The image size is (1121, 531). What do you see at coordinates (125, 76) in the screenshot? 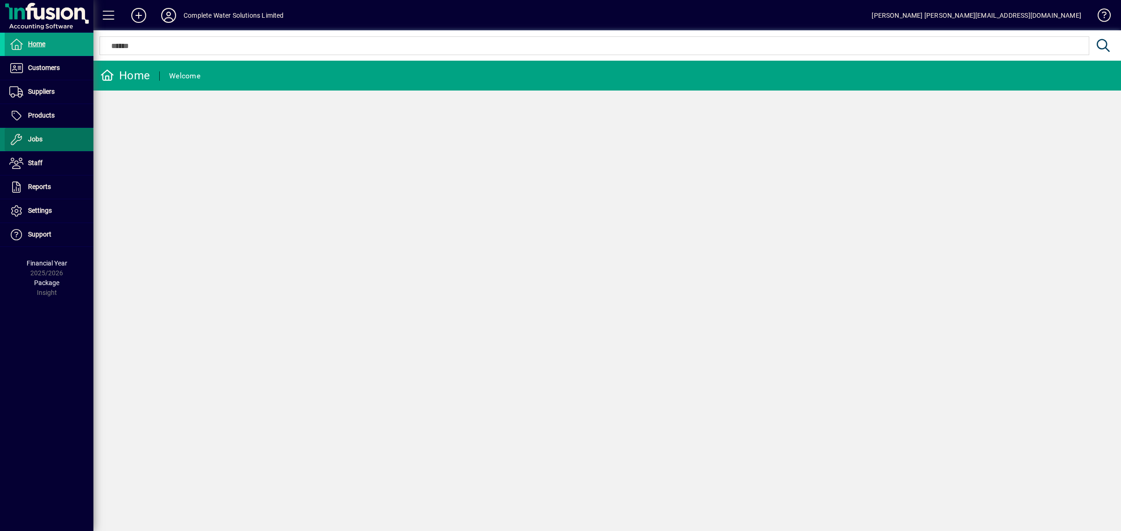
I see `div: Home` at bounding box center [125, 76].